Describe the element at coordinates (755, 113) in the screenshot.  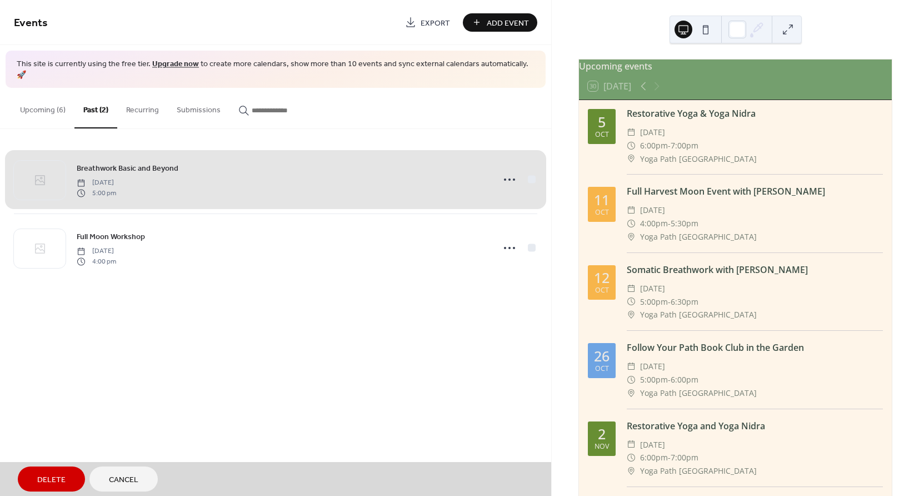
I see `div: Restorative Yoga & Yoga Nidra` at that location.